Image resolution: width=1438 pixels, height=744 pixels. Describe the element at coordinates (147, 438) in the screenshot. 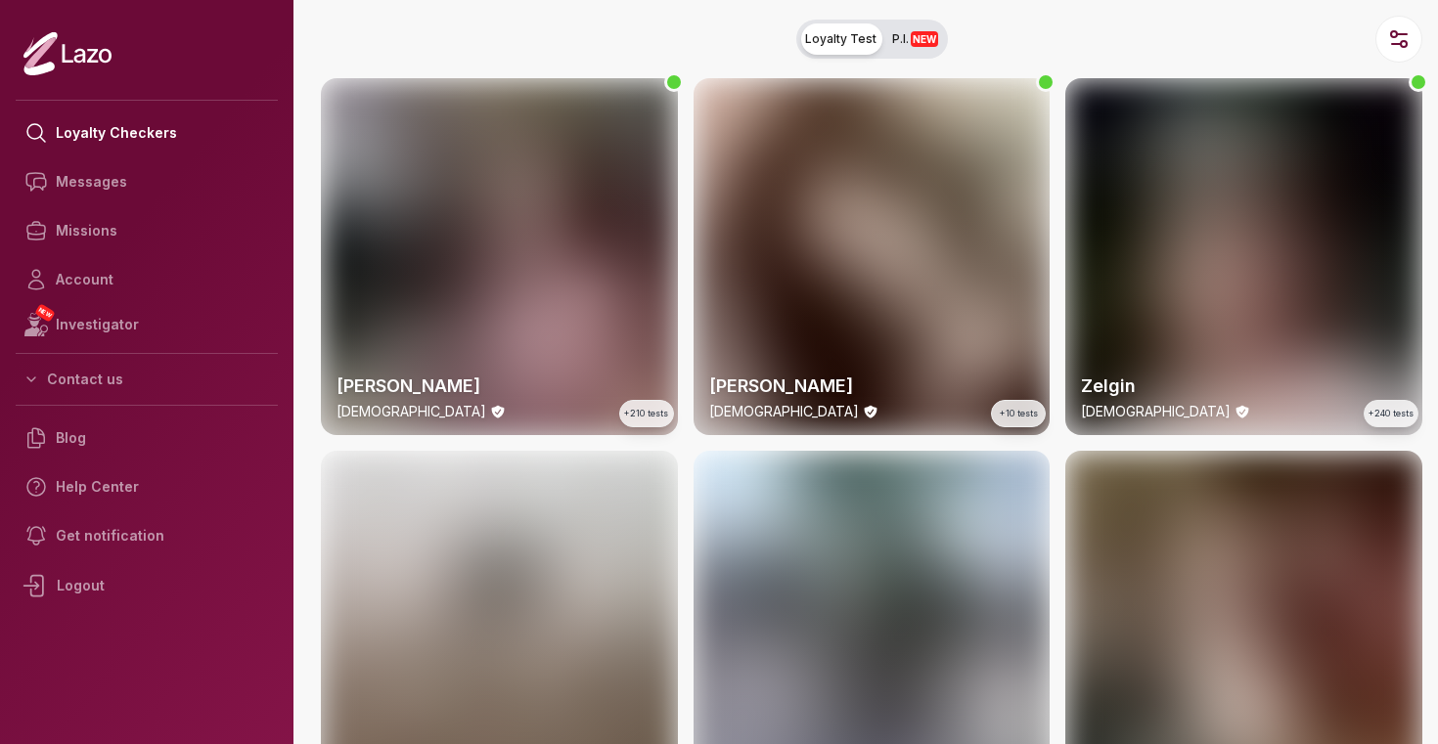

I see `a: Blog` at that location.